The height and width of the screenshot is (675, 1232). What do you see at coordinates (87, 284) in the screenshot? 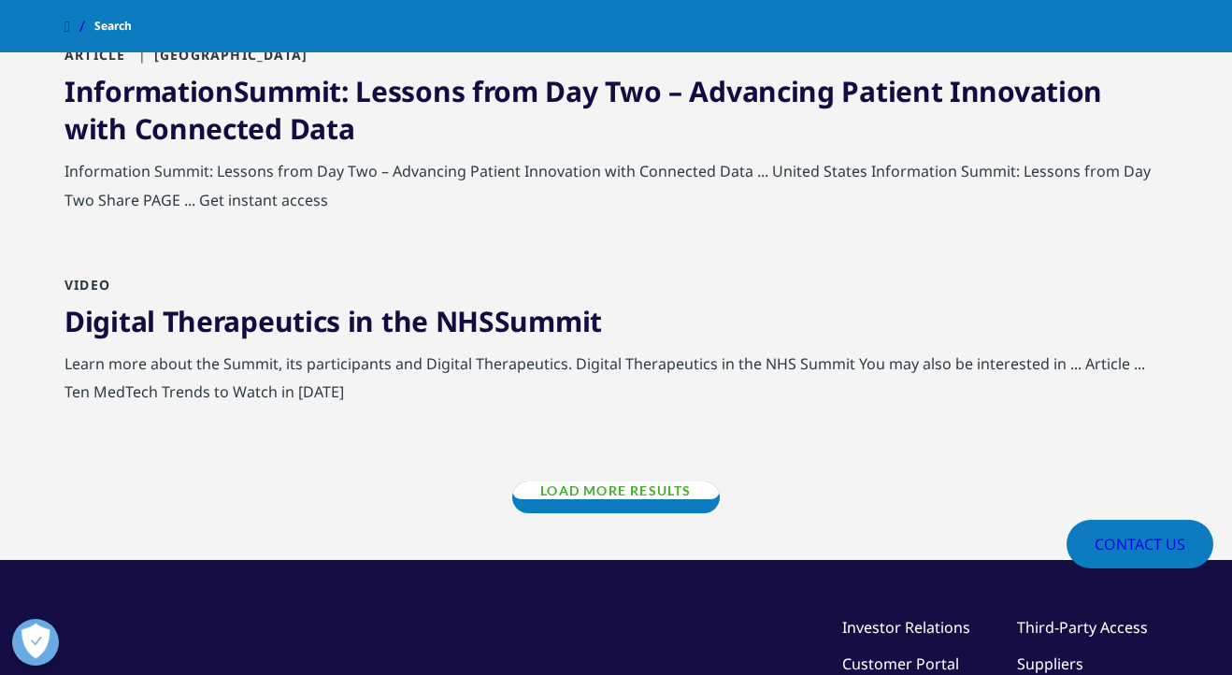
I see `span: Video` at bounding box center [87, 284].